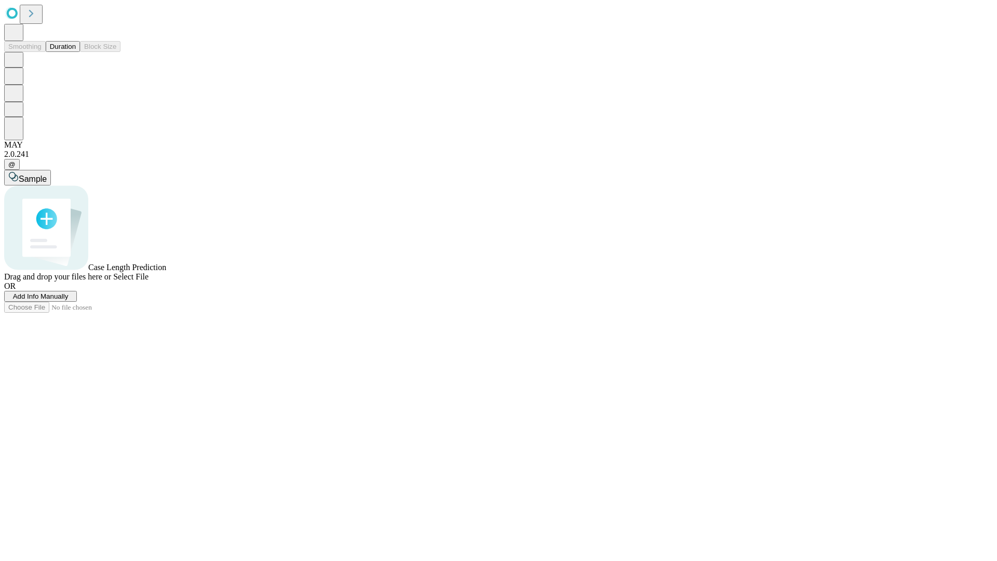  I want to click on button: Add Info Manually, so click(41, 296).